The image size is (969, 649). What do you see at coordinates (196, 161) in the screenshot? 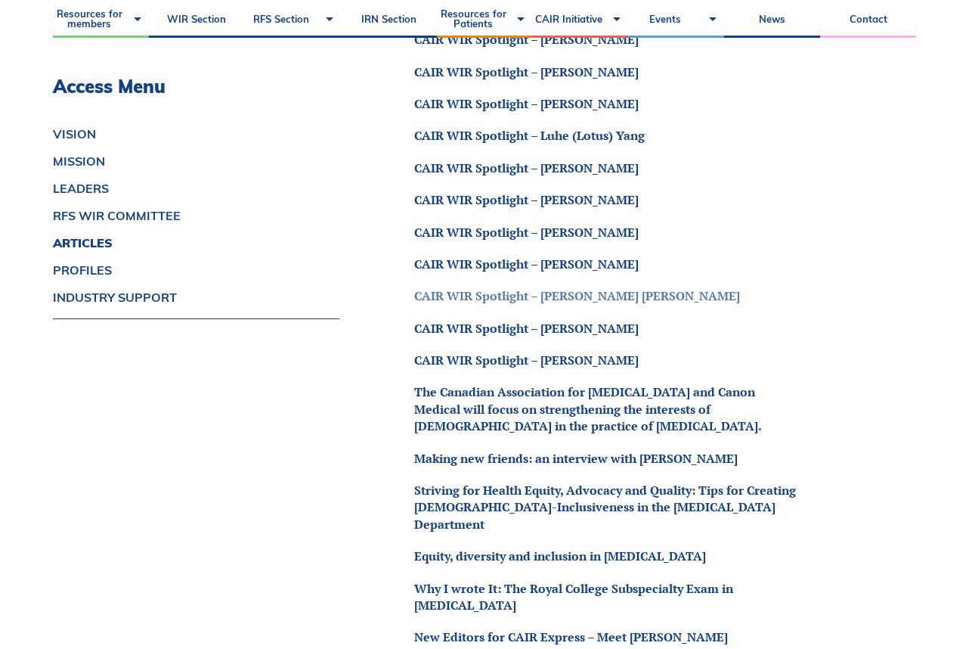
I see `a: MISSION` at bounding box center [196, 161].